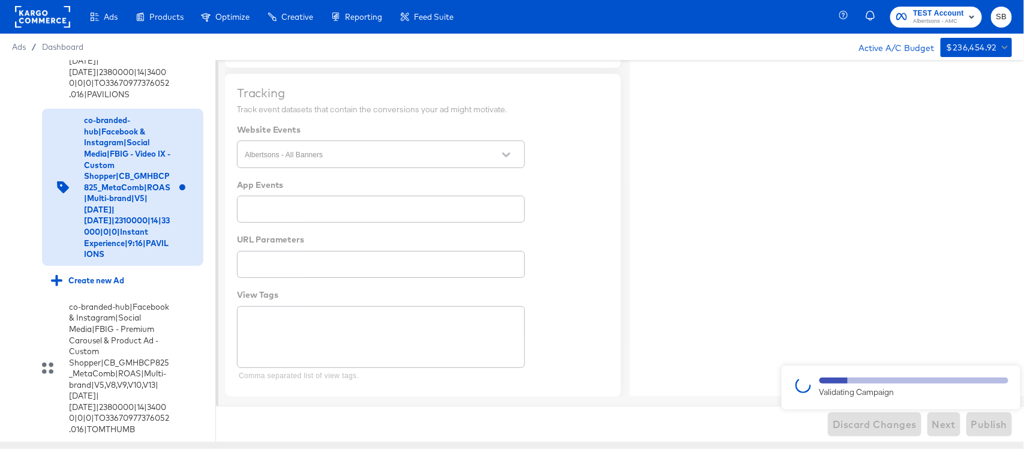 Image resolution: width=1024 pixels, height=449 pixels. Describe the element at coordinates (364, 17) in the screenshot. I see `span: Reporting` at that location.